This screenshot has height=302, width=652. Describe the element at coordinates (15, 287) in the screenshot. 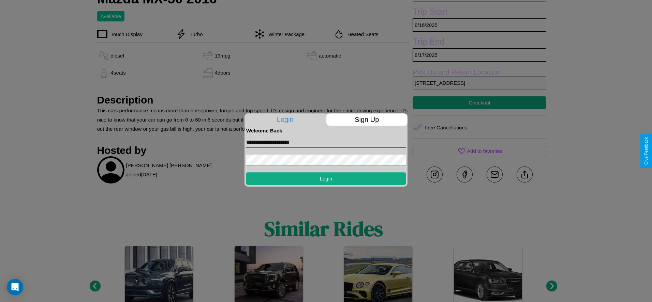

I see `div: Open Intercom Messenger` at that location.